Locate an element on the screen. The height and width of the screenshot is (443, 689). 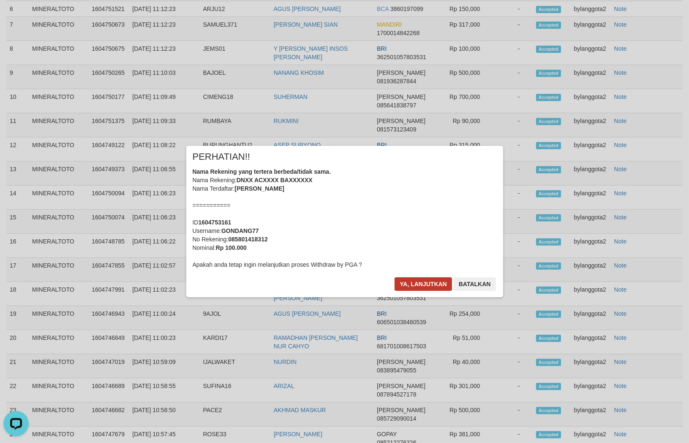
button: Open LiveChat chat widget is located at coordinates (16, 16).